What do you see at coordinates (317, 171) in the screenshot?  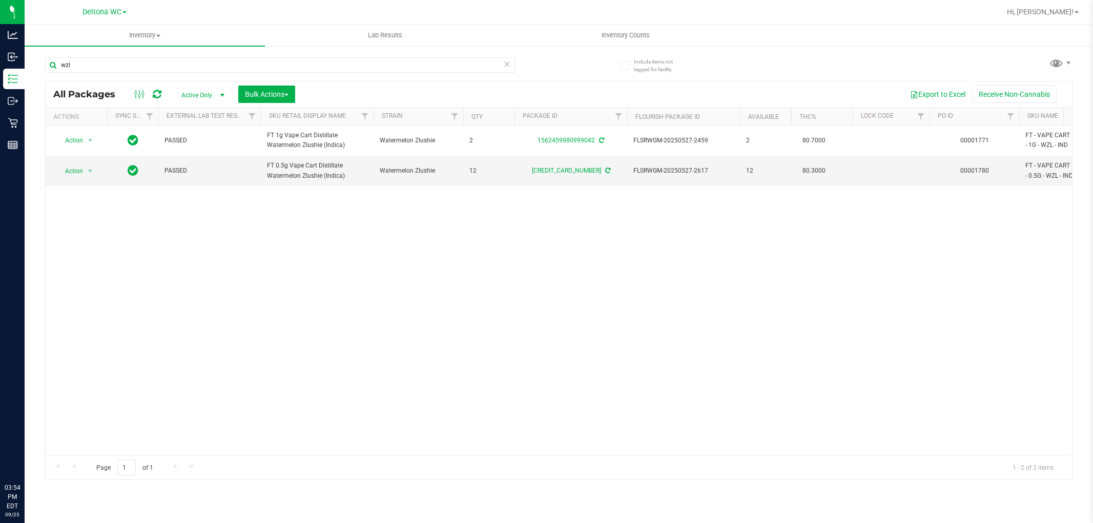 I see `span: FT 0.5g Vape Cart Distillate Watermelon Zlushie (Indica)` at bounding box center [317, 171].